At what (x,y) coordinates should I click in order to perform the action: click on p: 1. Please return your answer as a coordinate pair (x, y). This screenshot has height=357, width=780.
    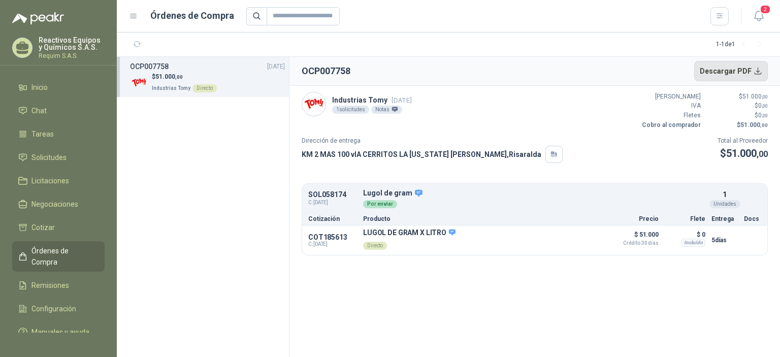
    Looking at the image, I should click on (724, 194).